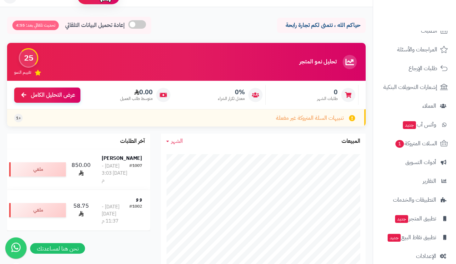  What do you see at coordinates (23, 72) in the screenshot?
I see `span: تقييم النمو` at bounding box center [23, 72].